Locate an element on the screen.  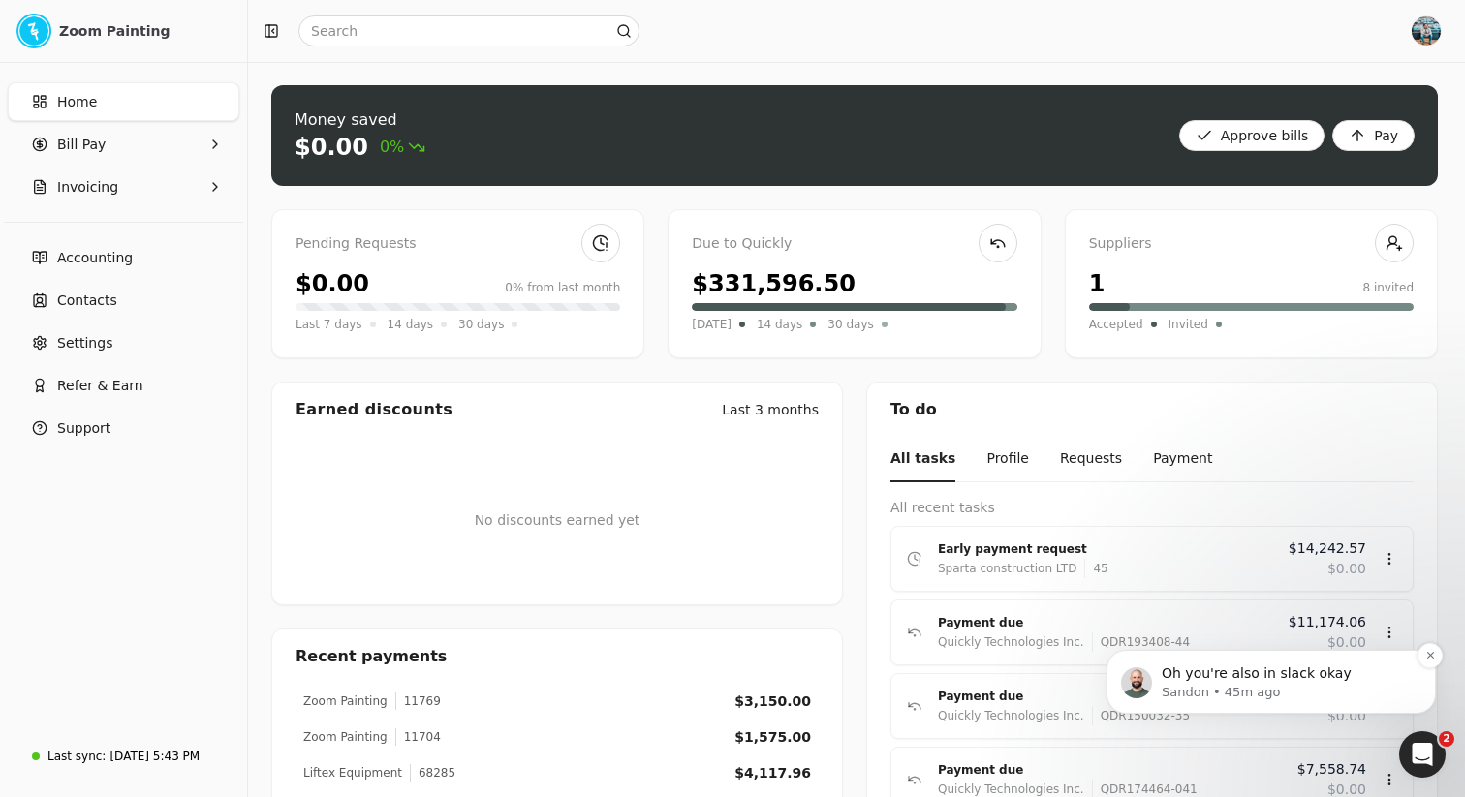
div: Due to Quickly is located at coordinates (853, 244).